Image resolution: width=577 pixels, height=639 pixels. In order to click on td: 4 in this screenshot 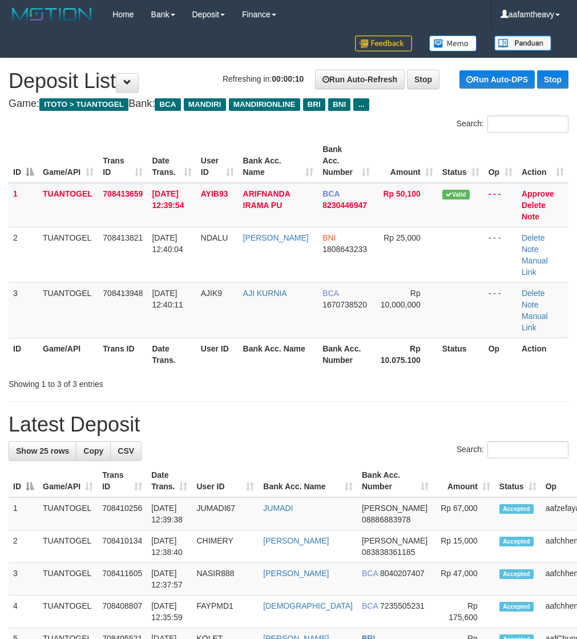, I will do `click(23, 611)`.